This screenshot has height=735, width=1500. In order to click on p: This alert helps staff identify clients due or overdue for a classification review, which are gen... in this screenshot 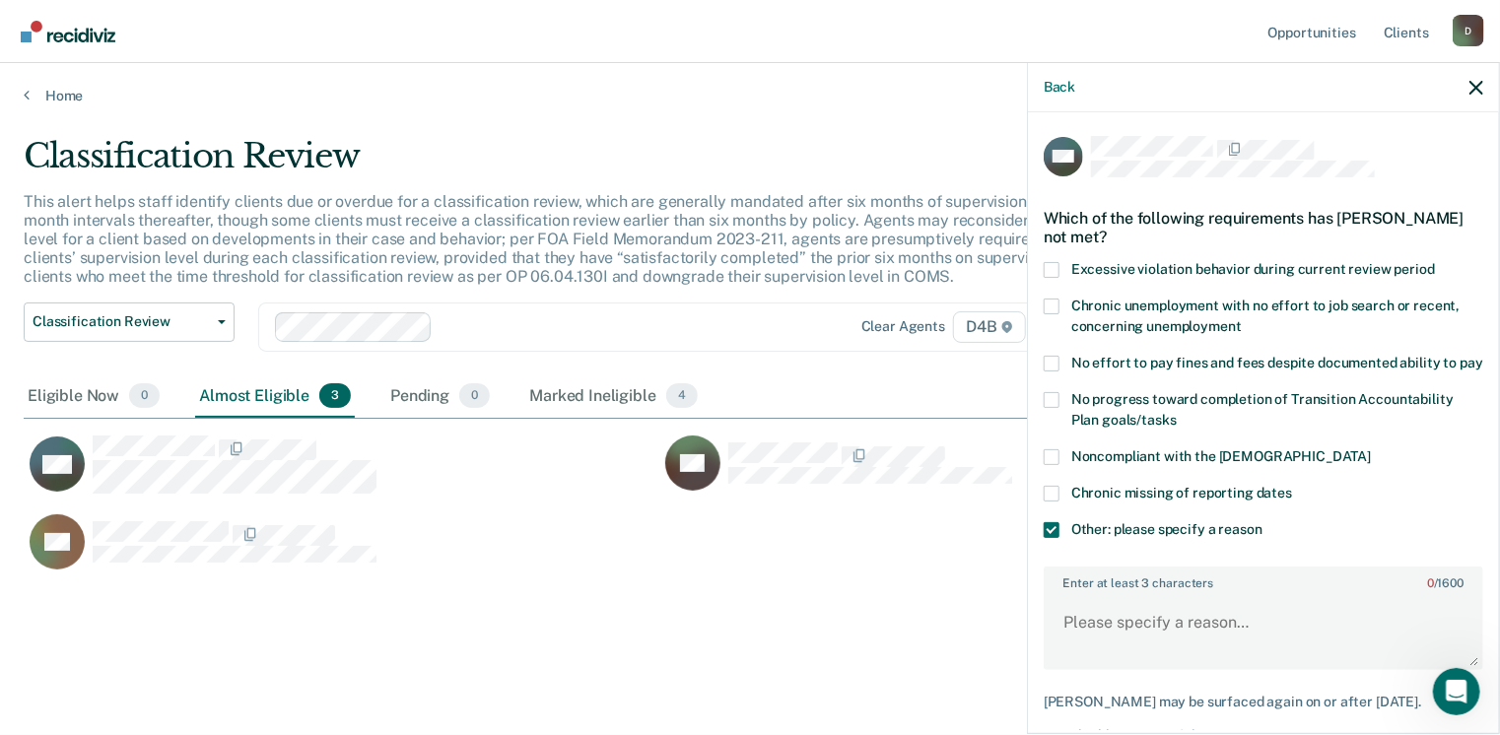, I will do `click(584, 240)`.